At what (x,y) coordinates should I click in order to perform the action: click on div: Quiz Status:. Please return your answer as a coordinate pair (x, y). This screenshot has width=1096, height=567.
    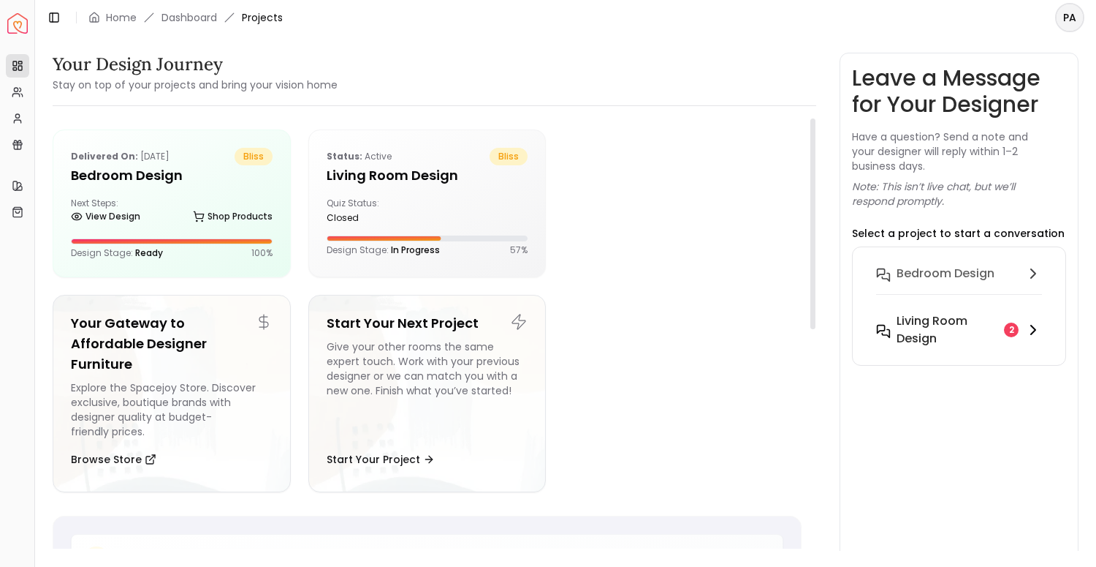
    Looking at the image, I should click on (374, 211).